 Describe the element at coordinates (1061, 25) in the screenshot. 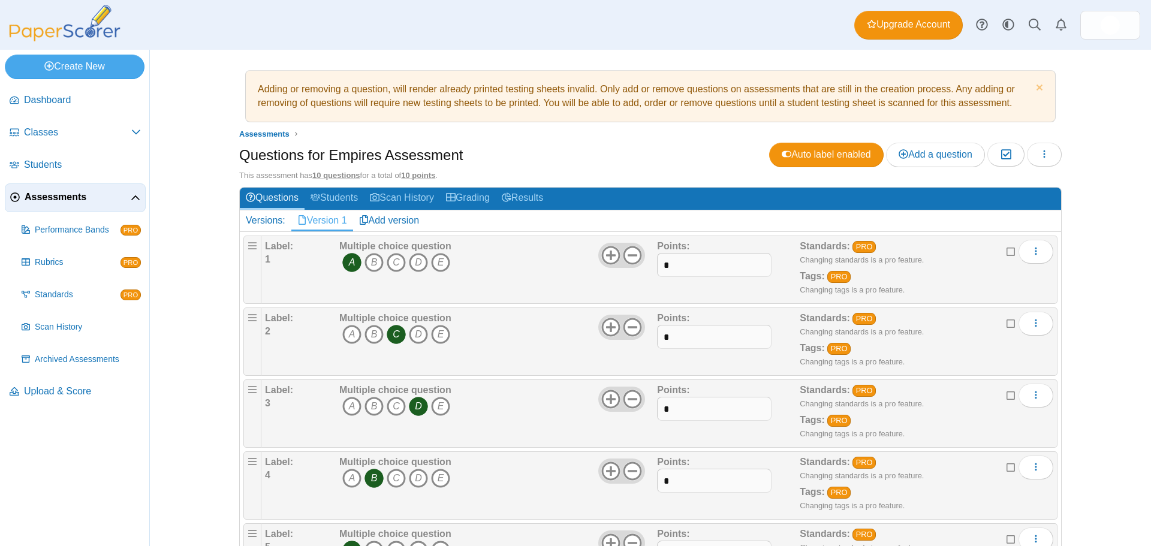

I see `a: Alerts` at that location.